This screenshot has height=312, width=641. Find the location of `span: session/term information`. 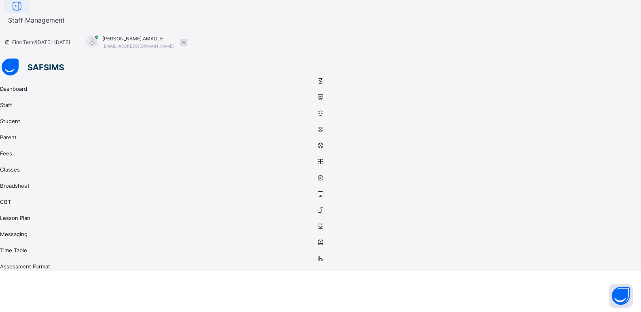

span: session/term information is located at coordinates (37, 42).